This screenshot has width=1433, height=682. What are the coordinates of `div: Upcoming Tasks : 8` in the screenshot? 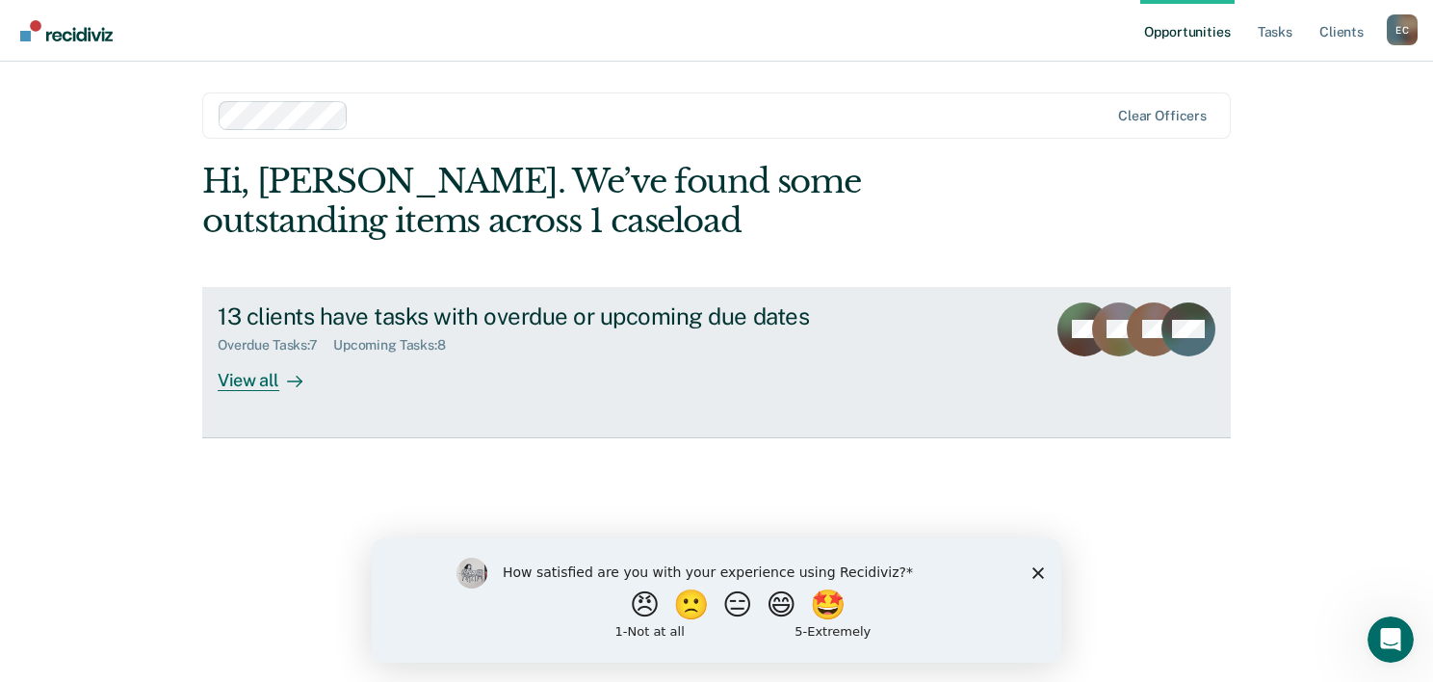 It's located at (397, 345).